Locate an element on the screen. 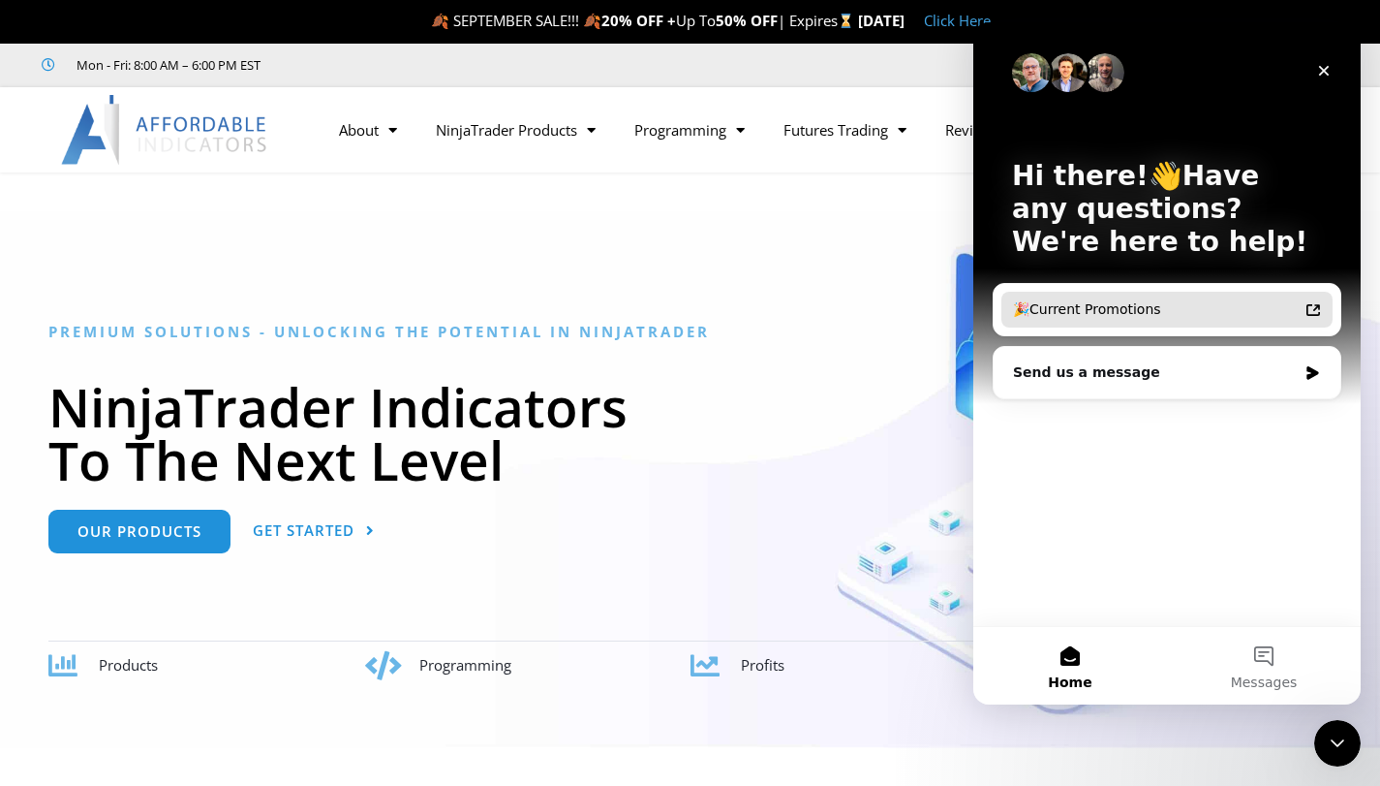 The width and height of the screenshot is (1380, 786). a: 🎉Current Promotions is located at coordinates (194, 287).